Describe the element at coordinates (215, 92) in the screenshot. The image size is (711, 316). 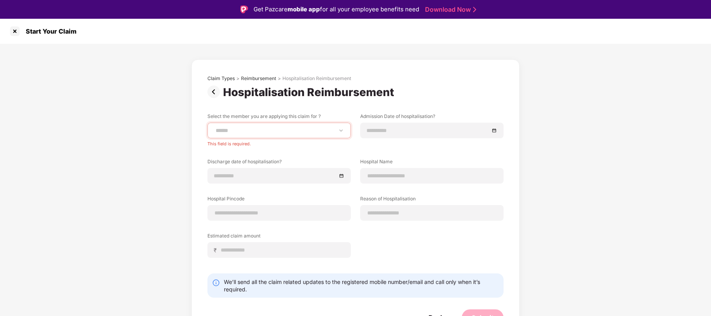
I see `img: svg+xml;base64,PHN2ZyBpZD0iUHJldi0zMngzMiIgeG1sbnM9Imh0dHA6Ly93d3cudzMub3JnLzIwMDAvc3ZnIiB3aWR0aD...` at that location.